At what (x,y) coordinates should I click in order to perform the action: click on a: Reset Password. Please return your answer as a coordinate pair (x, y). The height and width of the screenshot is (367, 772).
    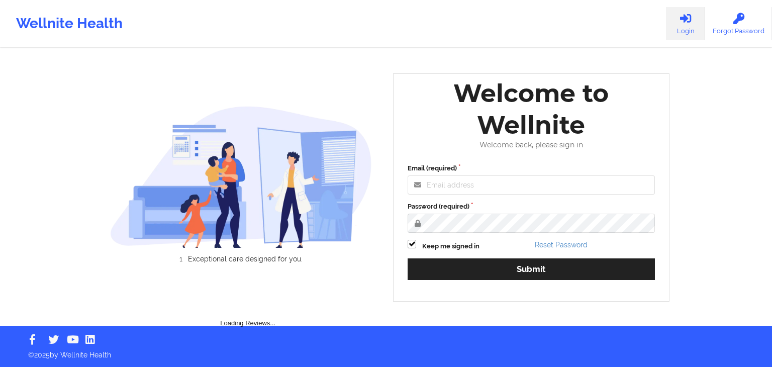
    Looking at the image, I should click on (561, 245).